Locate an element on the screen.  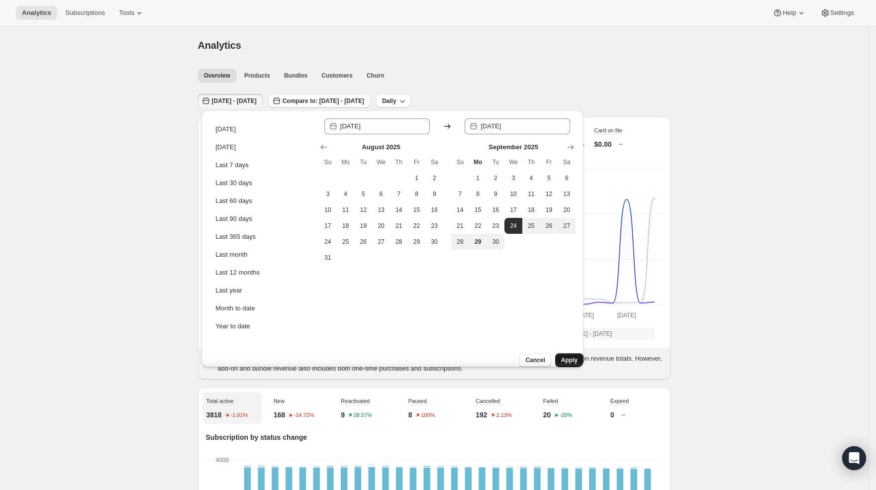
button: Friday August 1 2025 is located at coordinates (417, 178).